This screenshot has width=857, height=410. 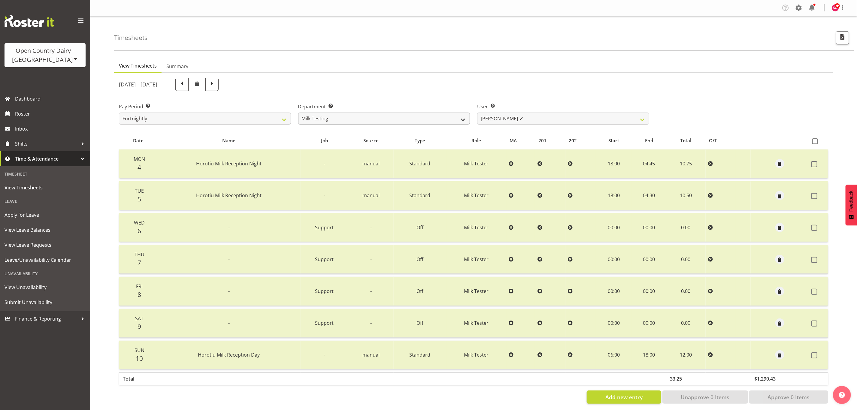 What do you see at coordinates (45, 302) in the screenshot?
I see `a: Submit Unavailability` at bounding box center [45, 302].